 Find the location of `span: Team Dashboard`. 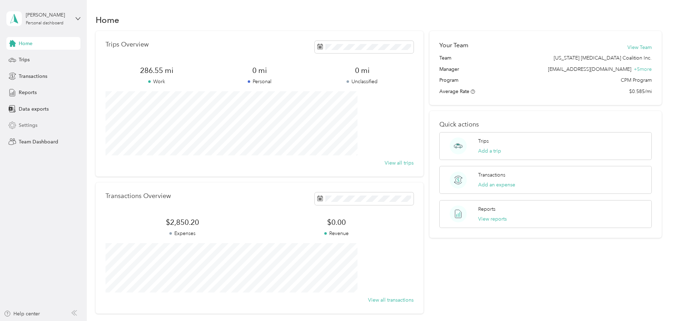

span: Team Dashboard is located at coordinates (38, 142).